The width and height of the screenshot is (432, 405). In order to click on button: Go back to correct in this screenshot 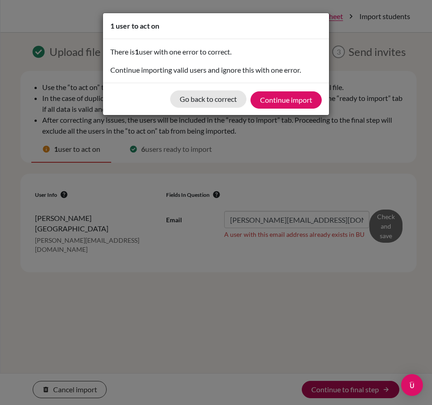, I will do `click(208, 99)`.